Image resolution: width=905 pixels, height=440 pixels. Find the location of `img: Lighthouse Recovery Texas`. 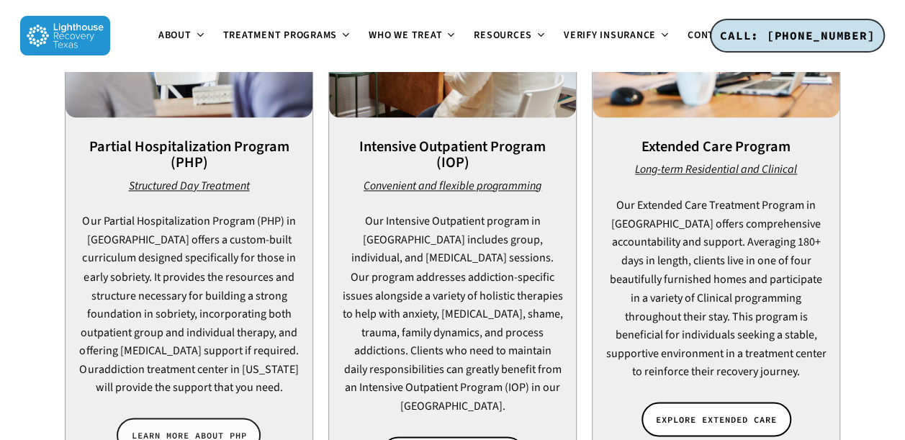

img: Lighthouse Recovery Texas is located at coordinates (65, 35).